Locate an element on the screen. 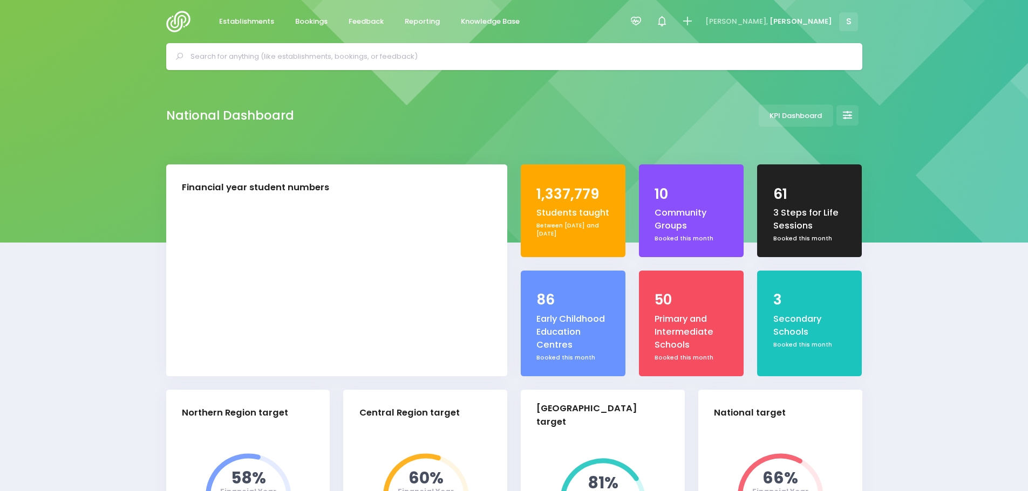  a: Establishments is located at coordinates (247, 22).